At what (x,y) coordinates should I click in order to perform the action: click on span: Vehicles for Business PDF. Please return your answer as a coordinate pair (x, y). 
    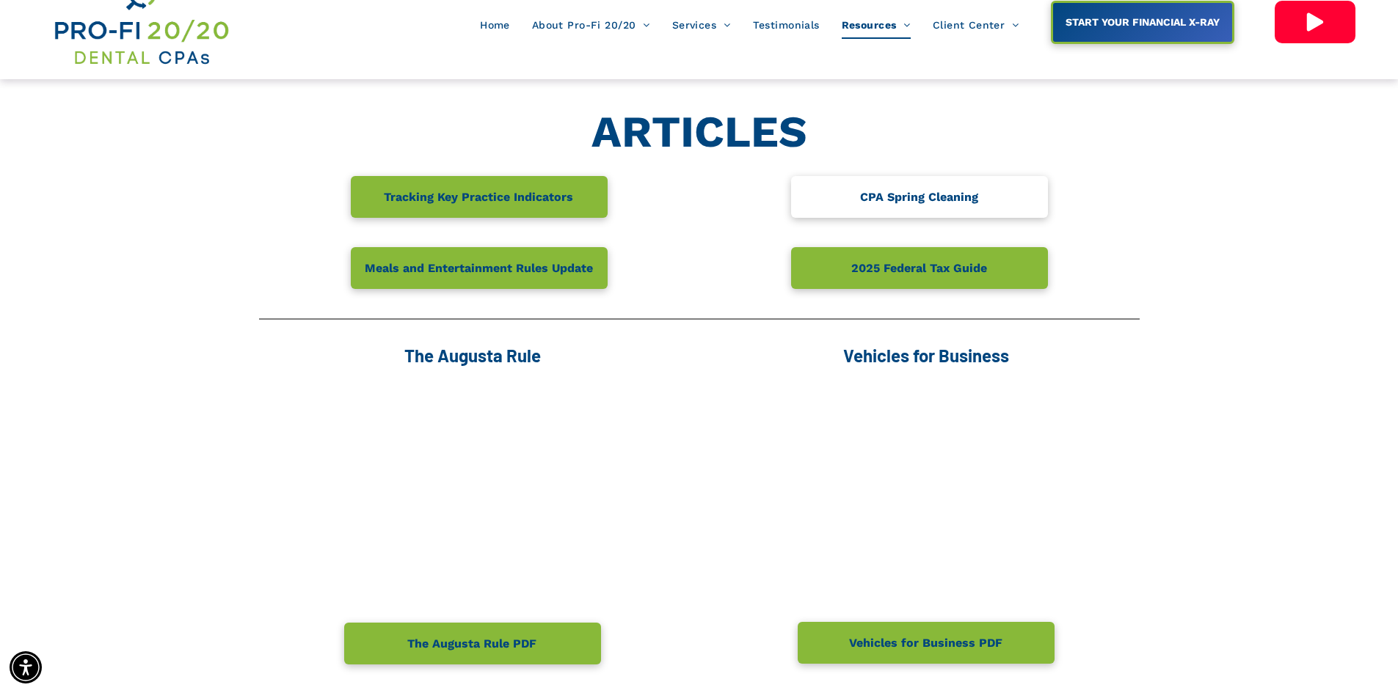
    Looking at the image, I should click on (925, 643).